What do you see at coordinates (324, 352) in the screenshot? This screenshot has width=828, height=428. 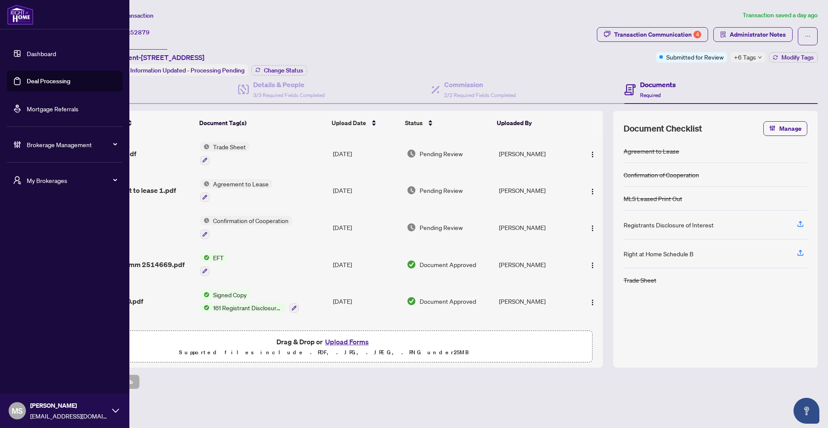 I see `p: Supported files include .PDF, .JPG, .JPEG, .PNG under 25 MB` at bounding box center [324, 352].